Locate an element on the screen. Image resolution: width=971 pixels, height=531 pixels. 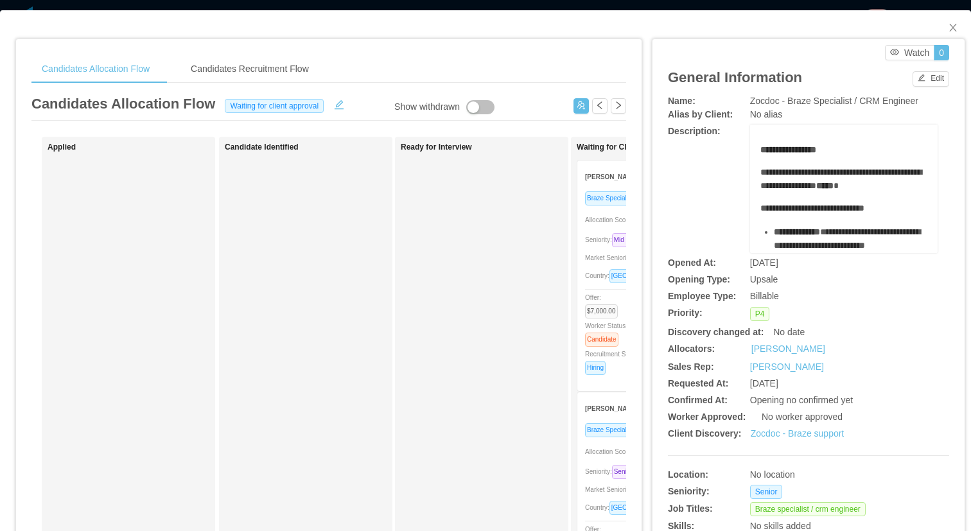
button: Close is located at coordinates (953, 28).